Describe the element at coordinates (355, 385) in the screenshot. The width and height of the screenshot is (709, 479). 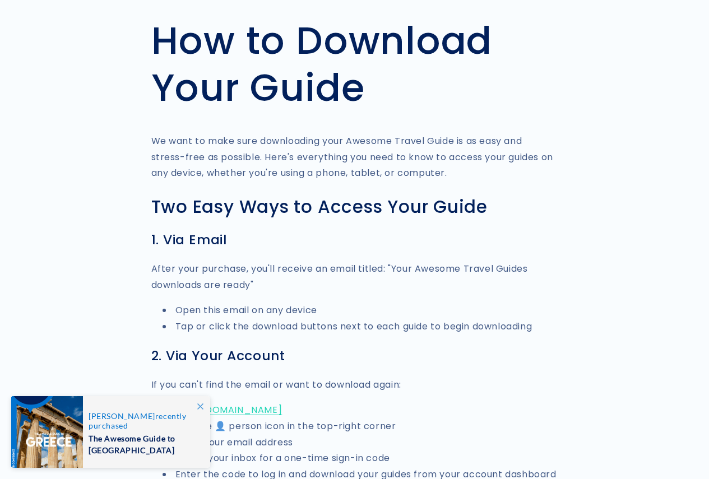
I see `p: If you can't find the email or want to download again:` at that location.